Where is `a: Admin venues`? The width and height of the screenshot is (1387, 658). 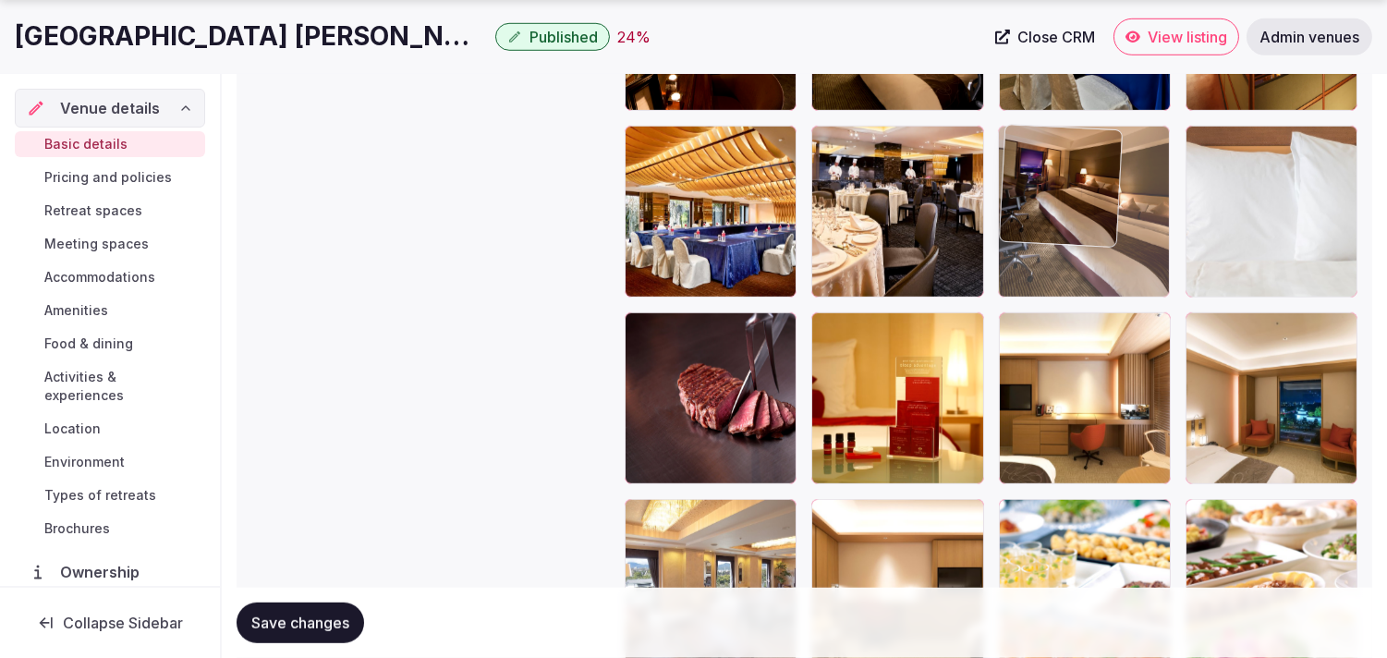
a: Admin venues is located at coordinates (1310, 37).